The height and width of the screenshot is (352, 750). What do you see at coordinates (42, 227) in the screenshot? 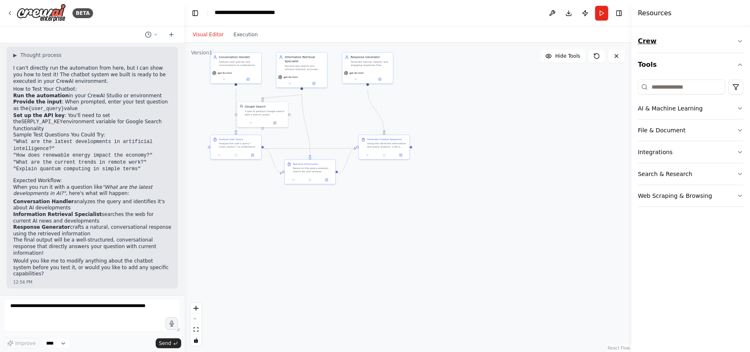
I see `strong: Response Generator` at bounding box center [42, 227].